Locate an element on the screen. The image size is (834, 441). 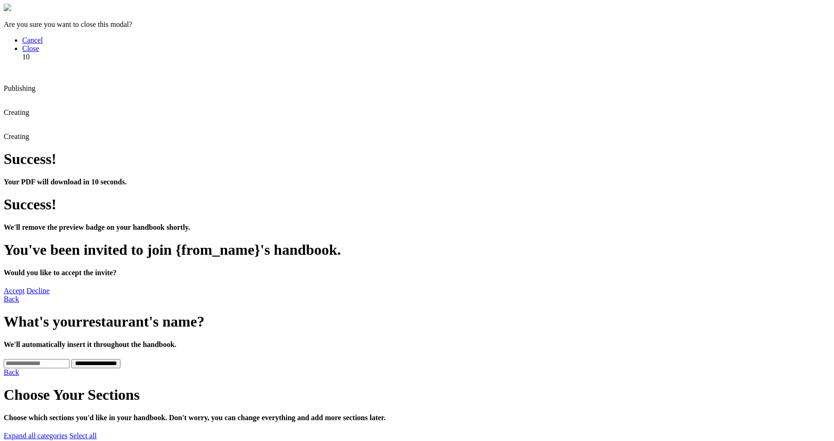
h4: Choose which sections you'd like in your handbook. Don't worry, you can change everything and add... is located at coordinates (417, 418).